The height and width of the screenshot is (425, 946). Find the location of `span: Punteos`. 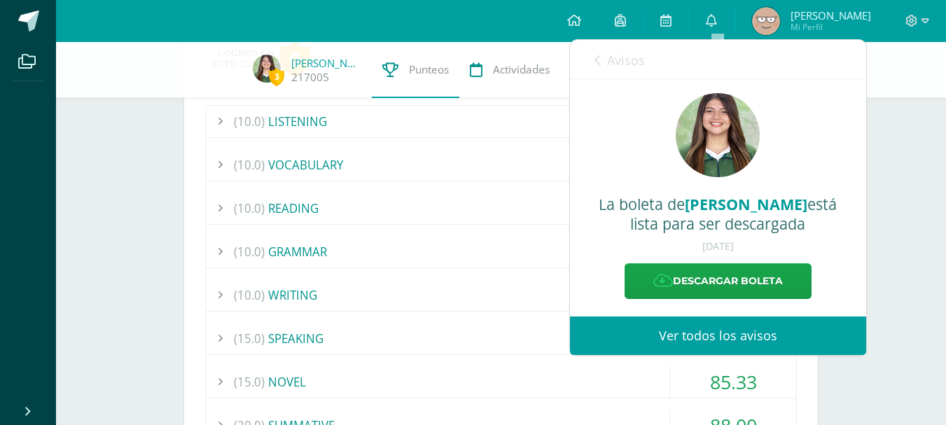

span: Punteos is located at coordinates (429, 69).